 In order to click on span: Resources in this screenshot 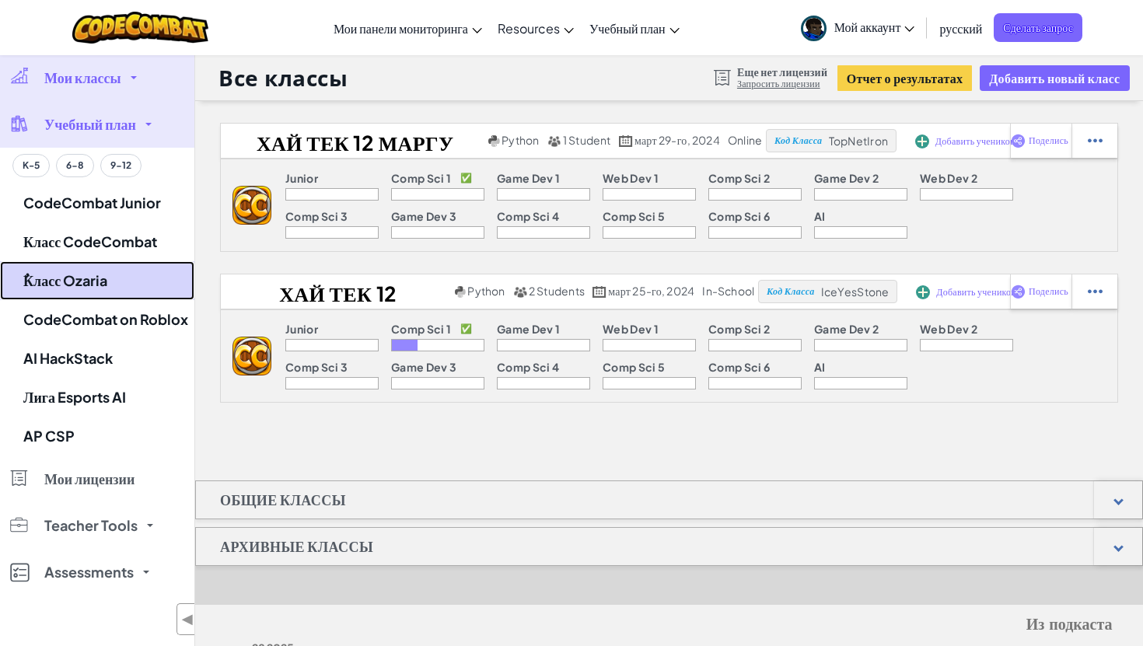, I will do `click(529, 28)`.